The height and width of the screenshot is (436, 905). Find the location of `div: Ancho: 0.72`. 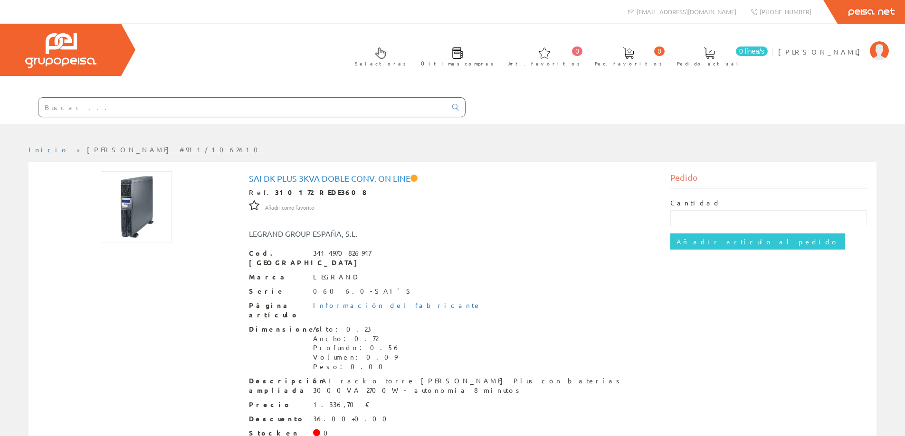

div: Ancho: 0.72 is located at coordinates (357, 339).